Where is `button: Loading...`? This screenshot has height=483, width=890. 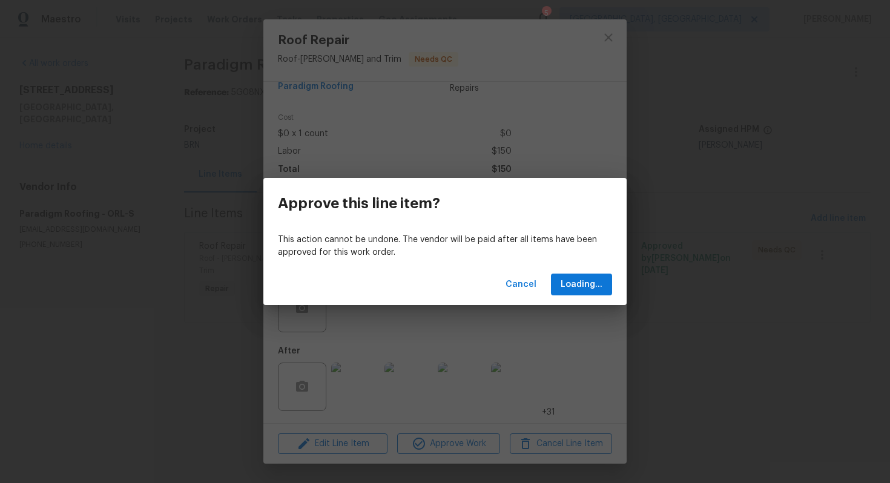
button: Loading... is located at coordinates (581, 284).